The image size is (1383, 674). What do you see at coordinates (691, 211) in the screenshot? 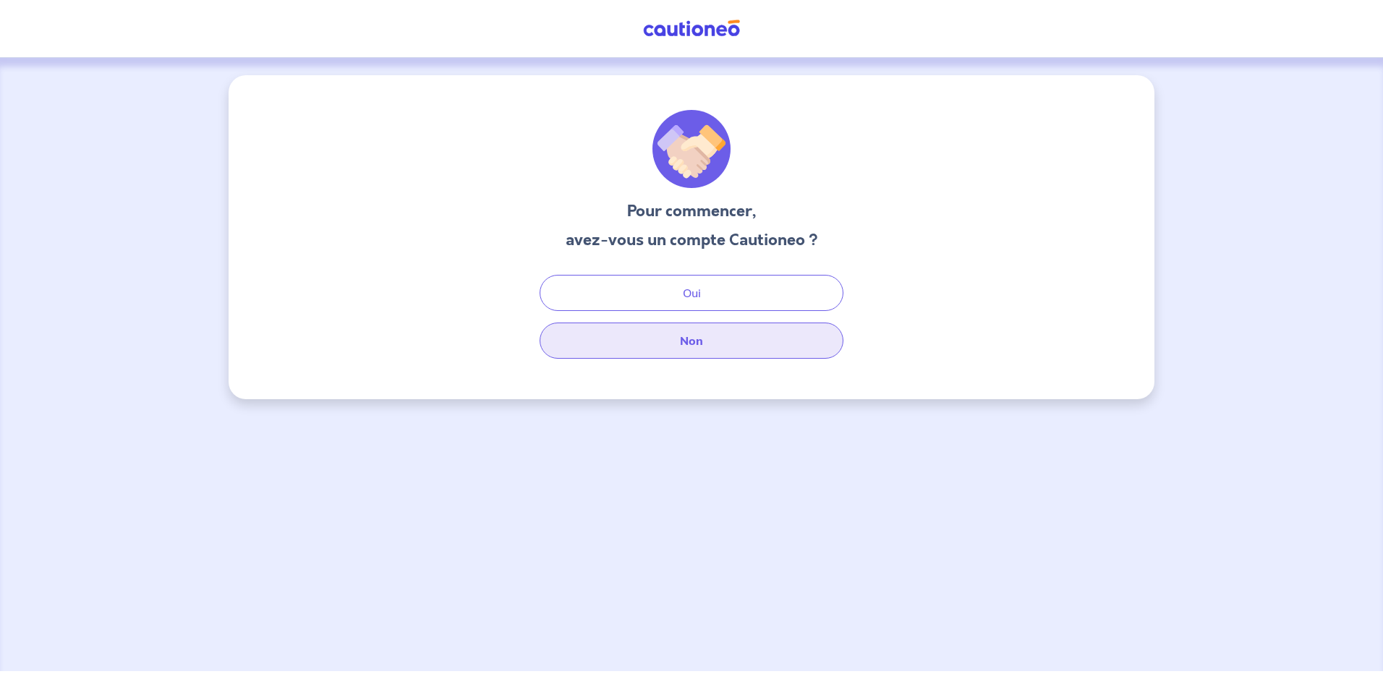
I see `h3: Pour commencer,` at bounding box center [691, 211].